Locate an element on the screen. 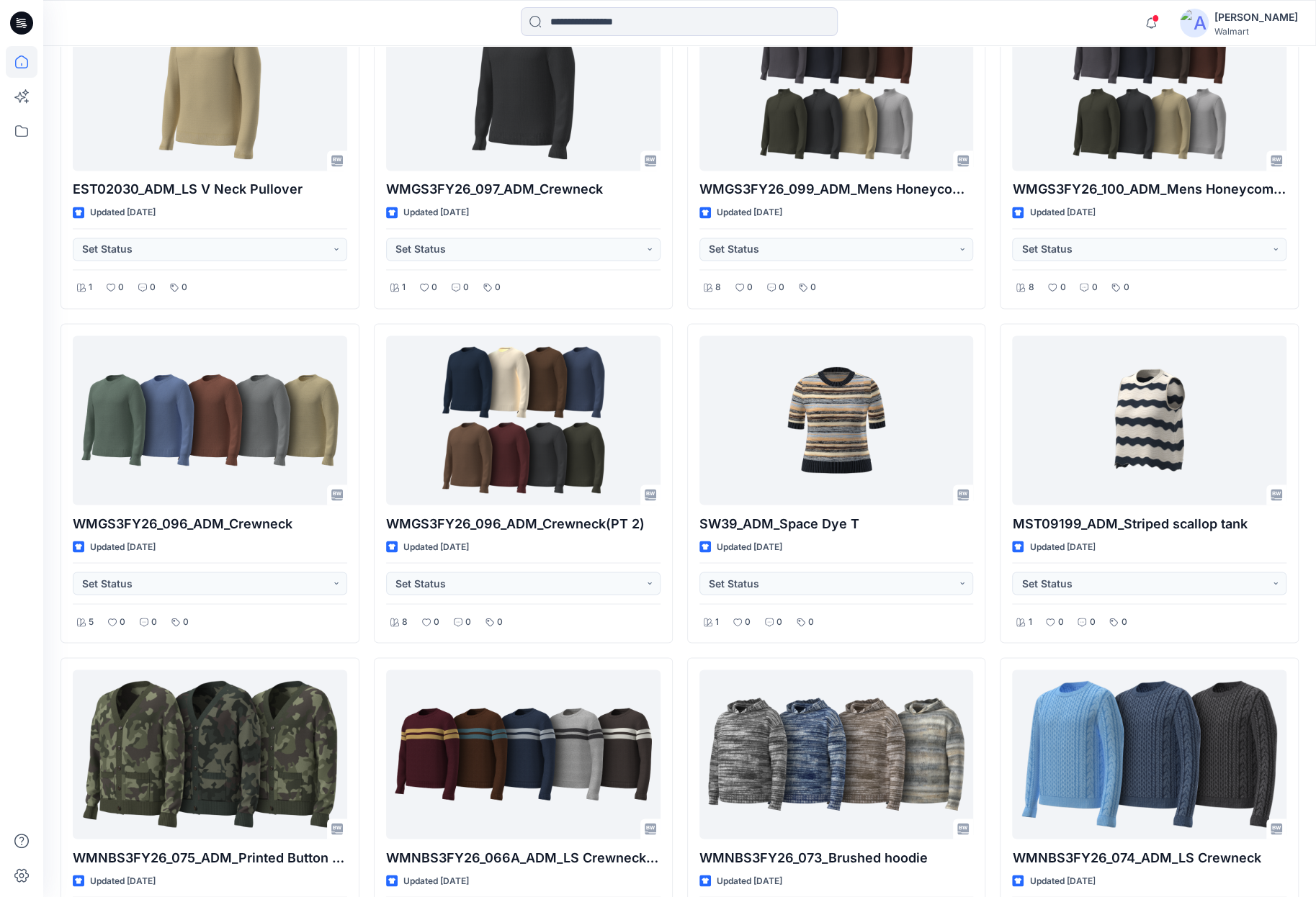 This screenshot has width=1316, height=897. p: 5 is located at coordinates (91, 622).